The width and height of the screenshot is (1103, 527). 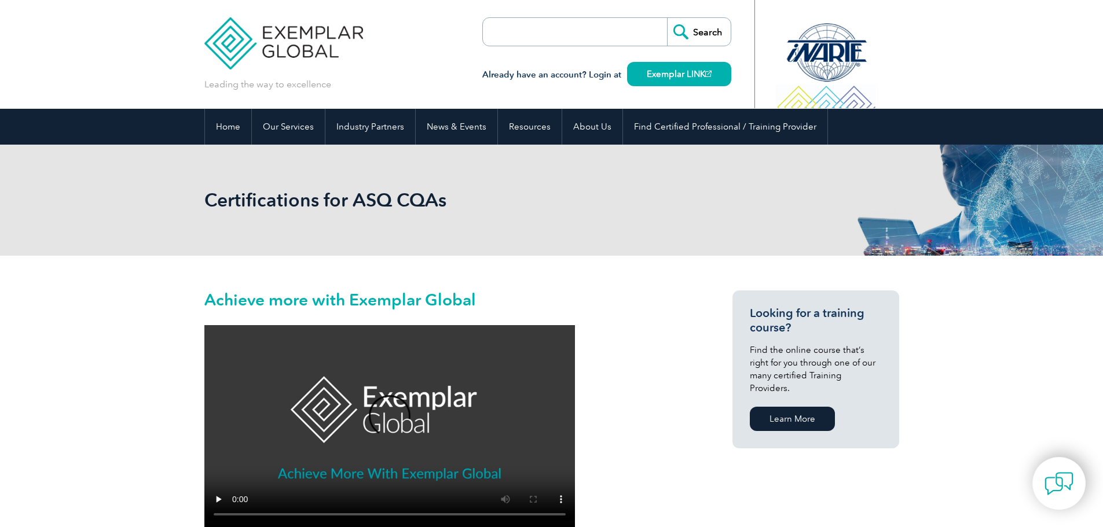 I want to click on a: Home, so click(x=228, y=127).